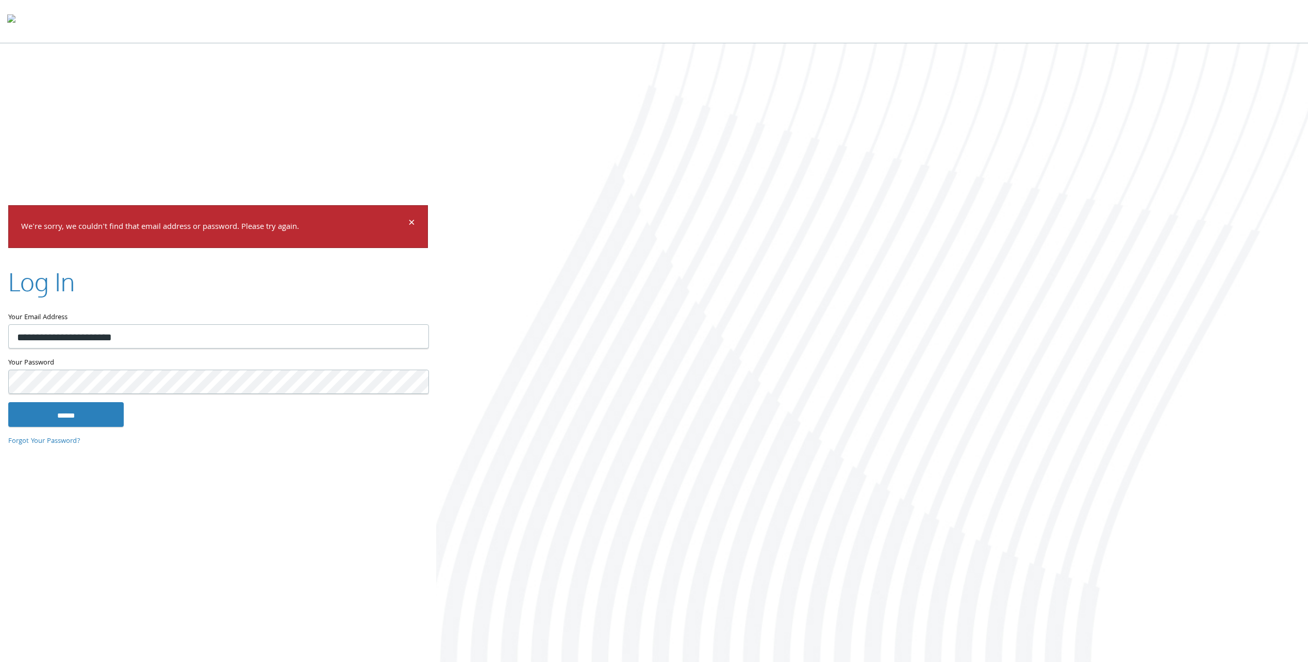  Describe the element at coordinates (218, 363) in the screenshot. I see `label: Your Password` at that location.